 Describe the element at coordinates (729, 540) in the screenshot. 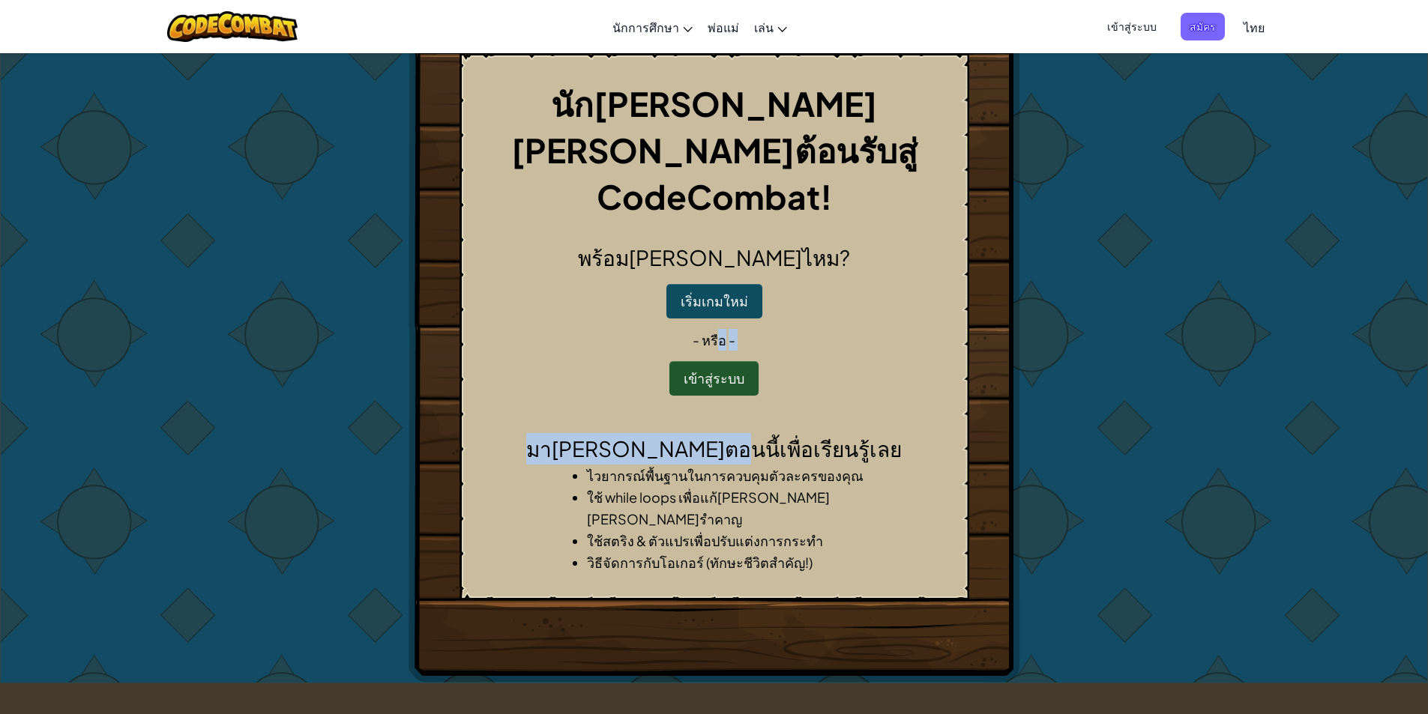

I see `li: ใช้สตริง & ตัวแปรเพื่อปรับแต่งการกระทำ` at that location.